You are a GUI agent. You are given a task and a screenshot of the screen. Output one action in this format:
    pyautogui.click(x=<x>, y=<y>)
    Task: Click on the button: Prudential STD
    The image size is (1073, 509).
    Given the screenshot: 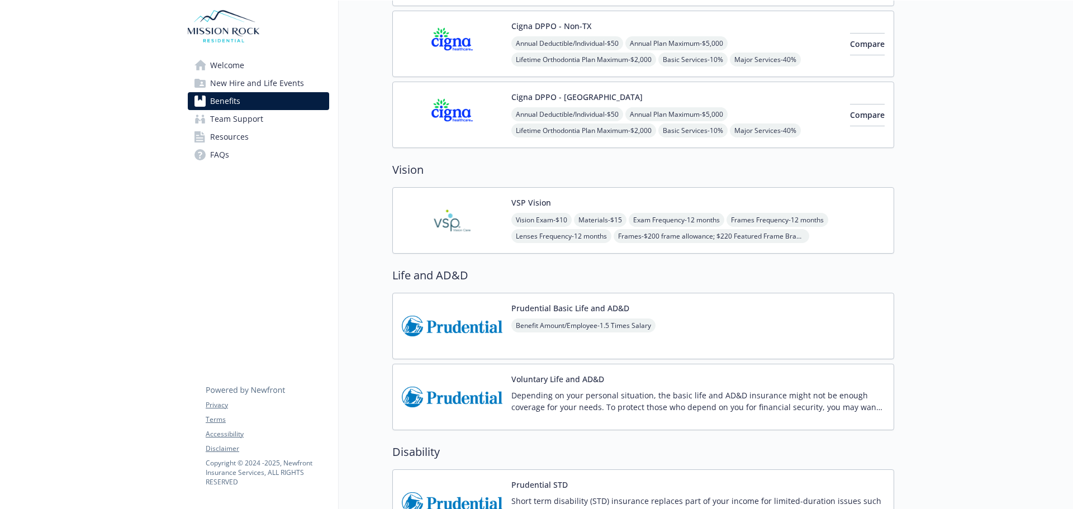 What is the action you would take?
    pyautogui.click(x=539, y=485)
    